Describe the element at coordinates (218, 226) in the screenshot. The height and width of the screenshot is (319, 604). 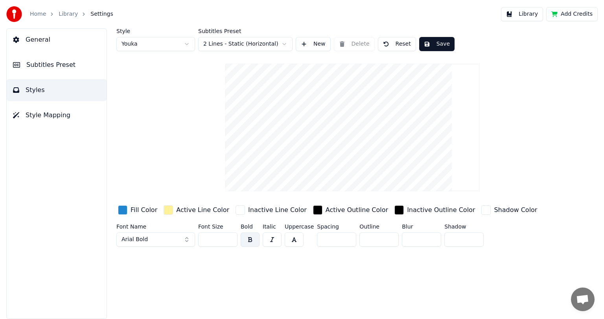
I see `label: Font Size` at that location.